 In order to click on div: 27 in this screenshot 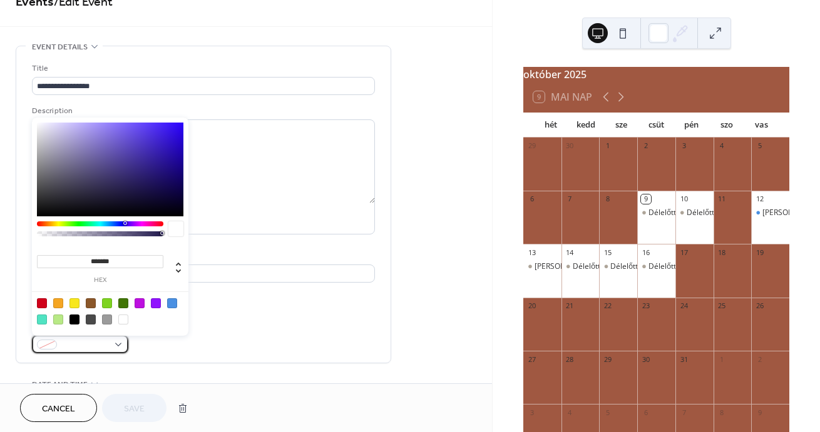, I will do `click(531, 359)`.